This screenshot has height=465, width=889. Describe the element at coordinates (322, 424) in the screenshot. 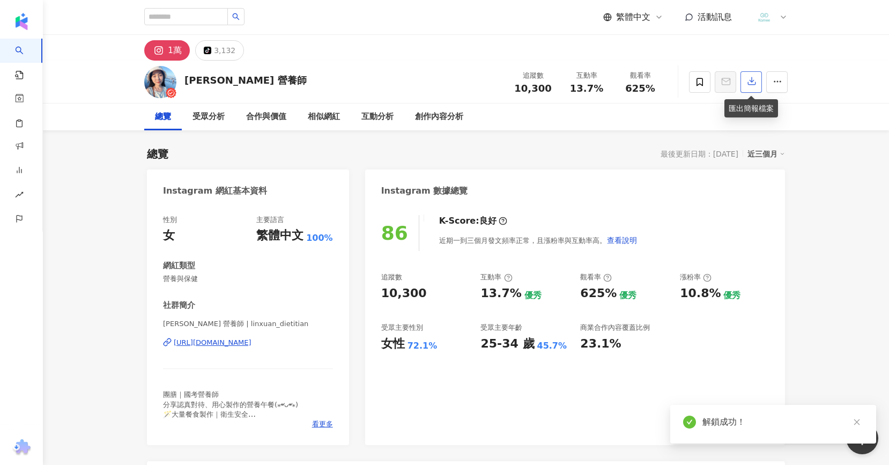

I see `span: 看更多` at that location.